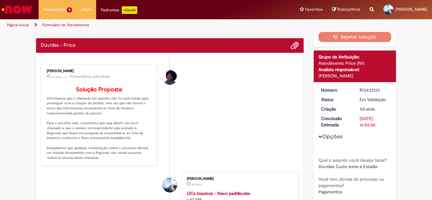 The width and height of the screenshot is (432, 200). I want to click on span: Rascunhos, so click(349, 9).